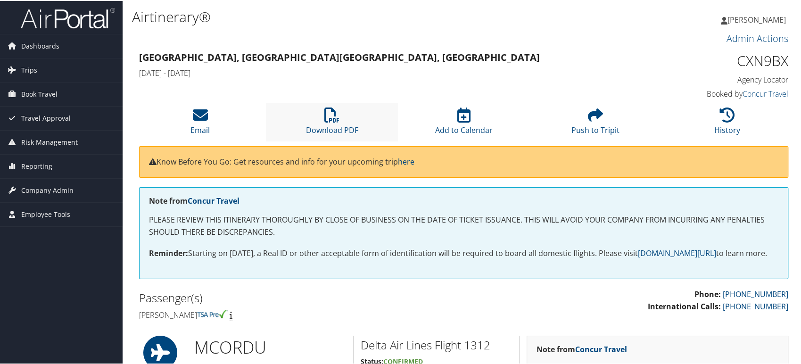 Image resolution: width=801 pixels, height=364 pixels. I want to click on h1: Airtinerary®, so click(353, 16).